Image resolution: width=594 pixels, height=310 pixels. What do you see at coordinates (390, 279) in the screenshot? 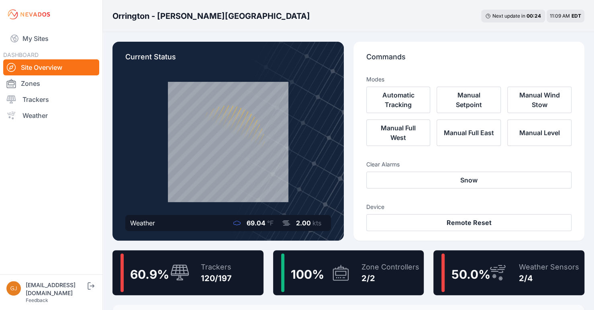
I see `div: 2/2` at bounding box center [390, 279].